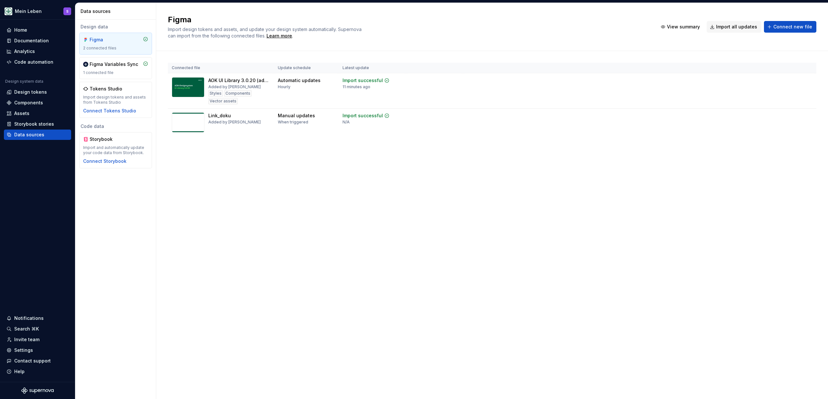 This screenshot has height=399, width=828. I want to click on div: Styles, so click(215, 93).